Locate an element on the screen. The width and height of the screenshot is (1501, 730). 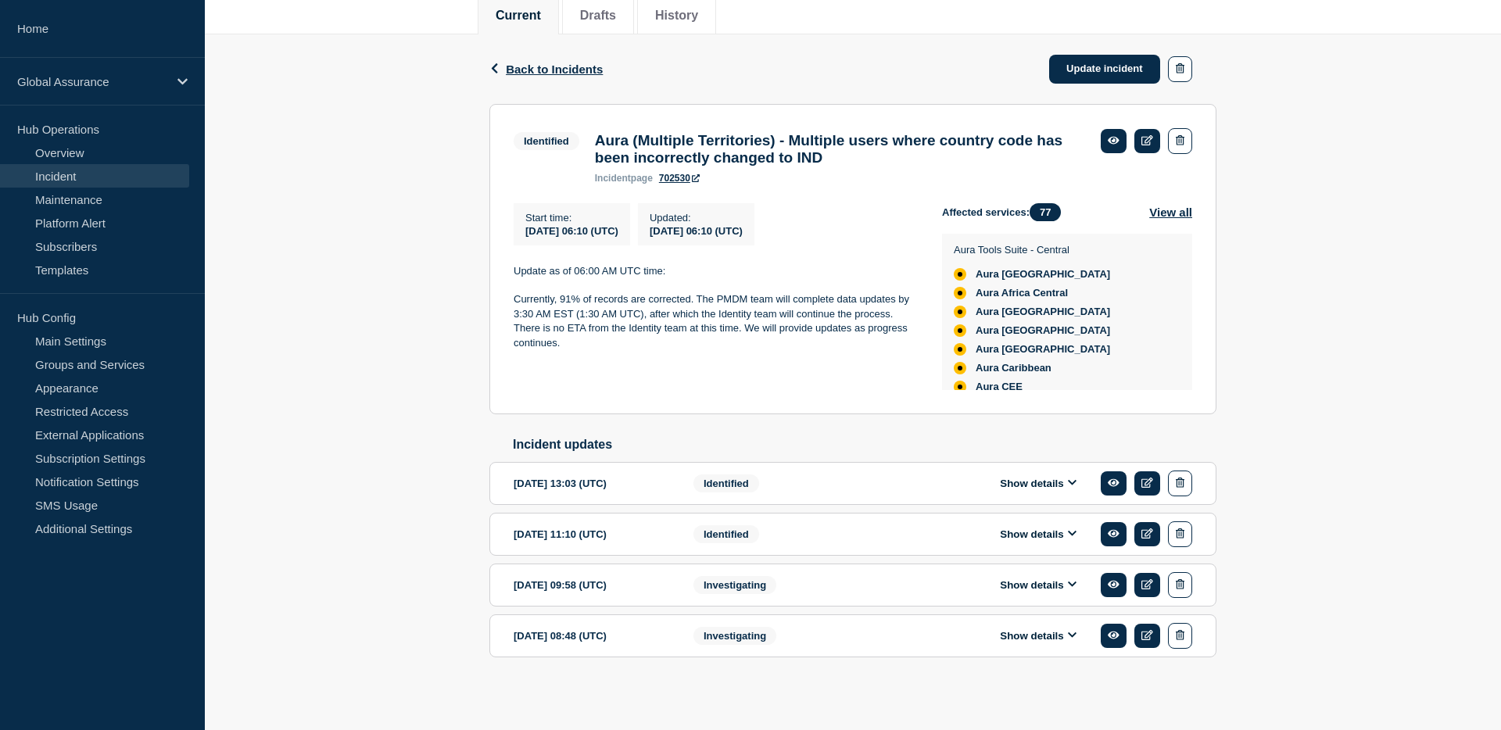
a: 702530 is located at coordinates (679, 178).